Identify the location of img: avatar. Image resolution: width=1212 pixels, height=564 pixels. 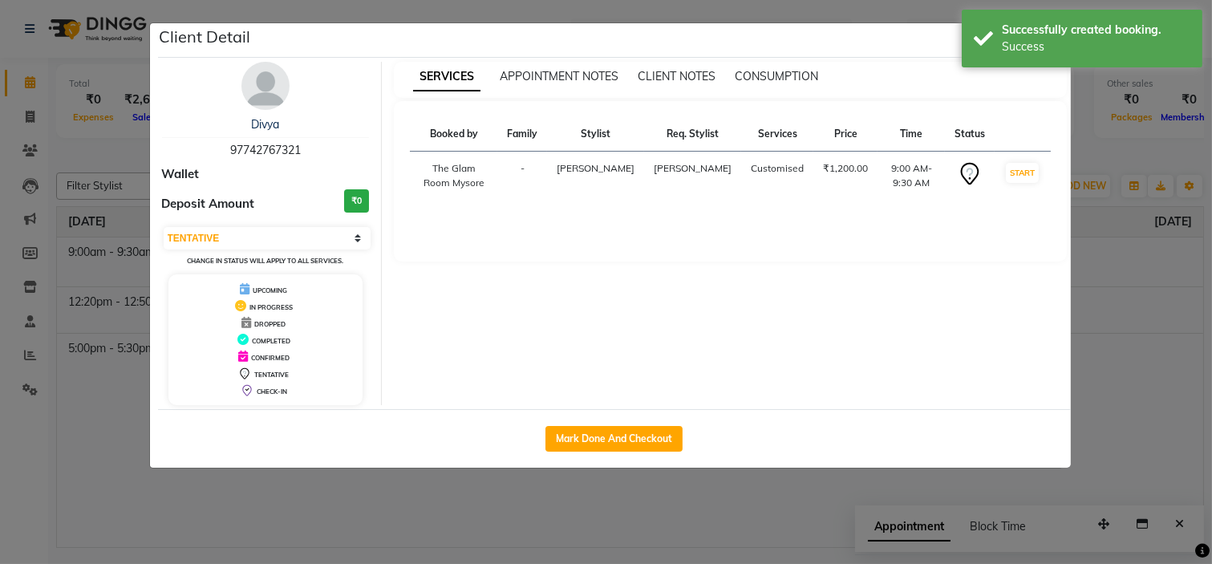
(265, 86).